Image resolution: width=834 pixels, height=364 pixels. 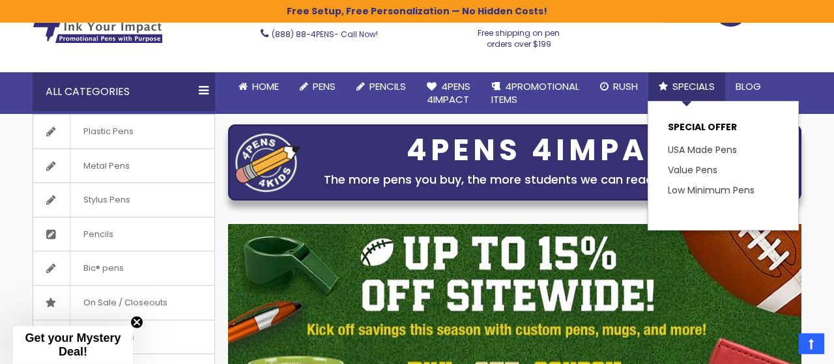 I want to click on a: Bic® pens, so click(x=124, y=268).